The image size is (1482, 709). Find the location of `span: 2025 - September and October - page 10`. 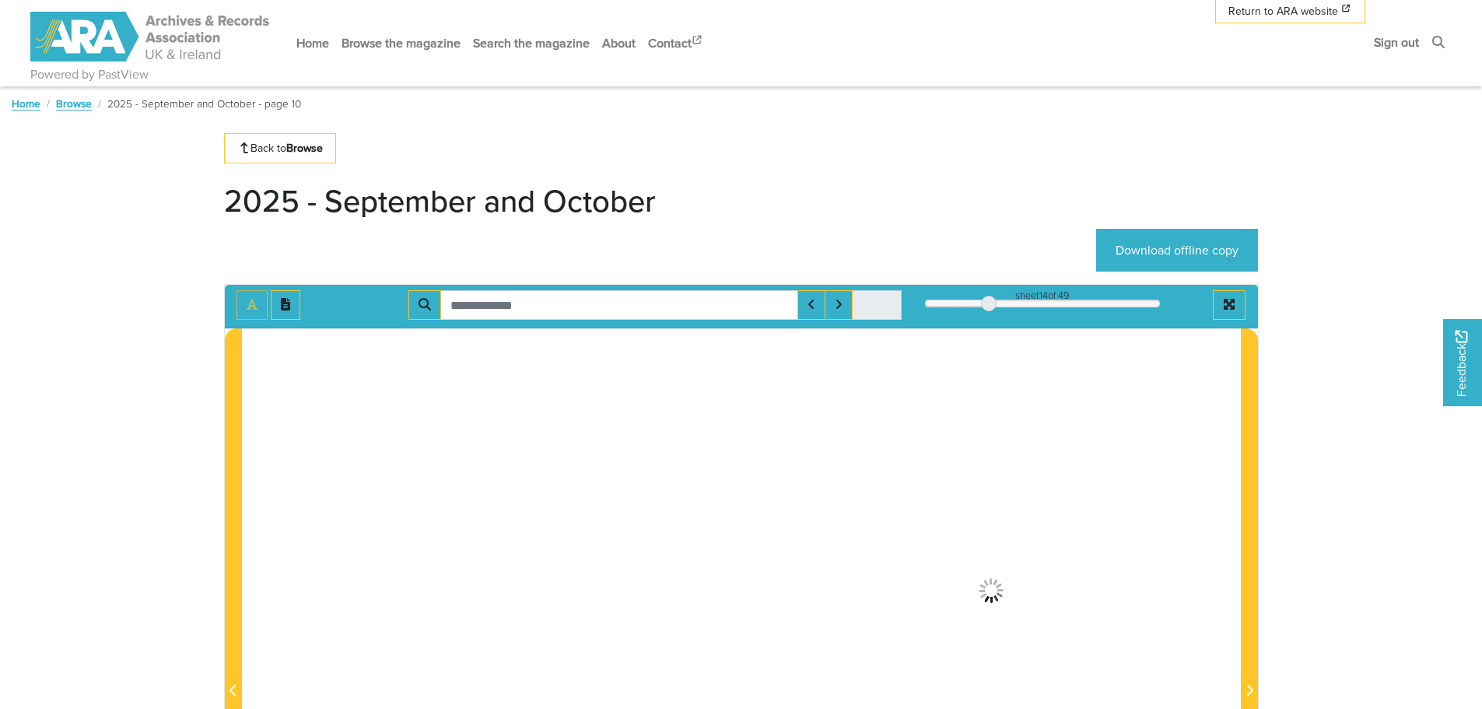

span: 2025 - September and October - page 10 is located at coordinates (204, 103).